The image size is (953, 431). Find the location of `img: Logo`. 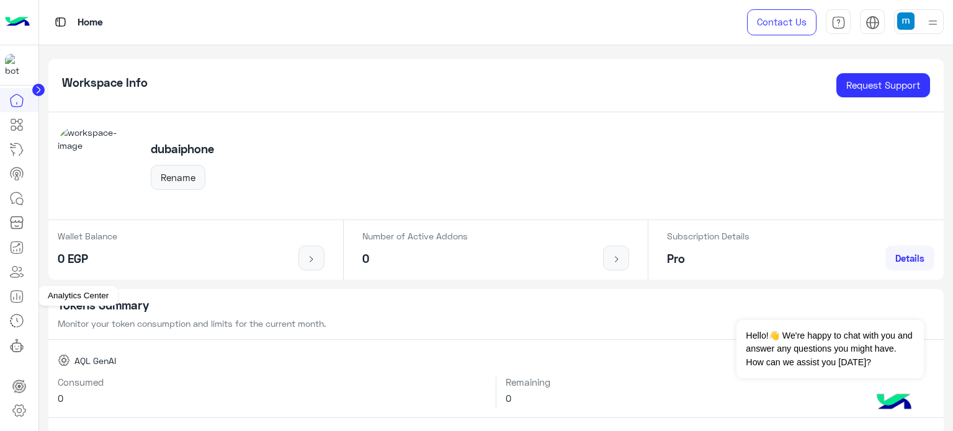

img: Logo is located at coordinates (17, 22).